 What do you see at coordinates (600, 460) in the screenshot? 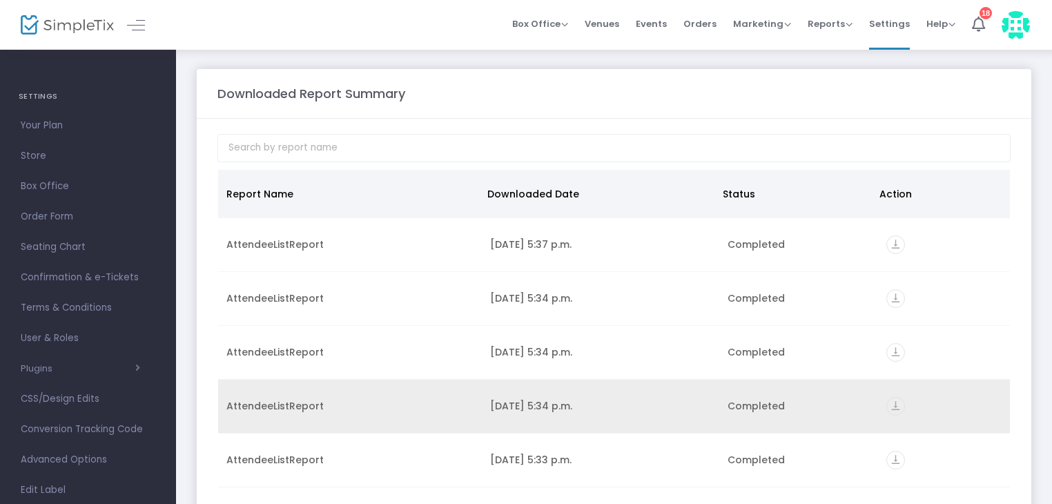
I see `div: 2025-08-22 5:33 p.m.` at bounding box center [600, 460].